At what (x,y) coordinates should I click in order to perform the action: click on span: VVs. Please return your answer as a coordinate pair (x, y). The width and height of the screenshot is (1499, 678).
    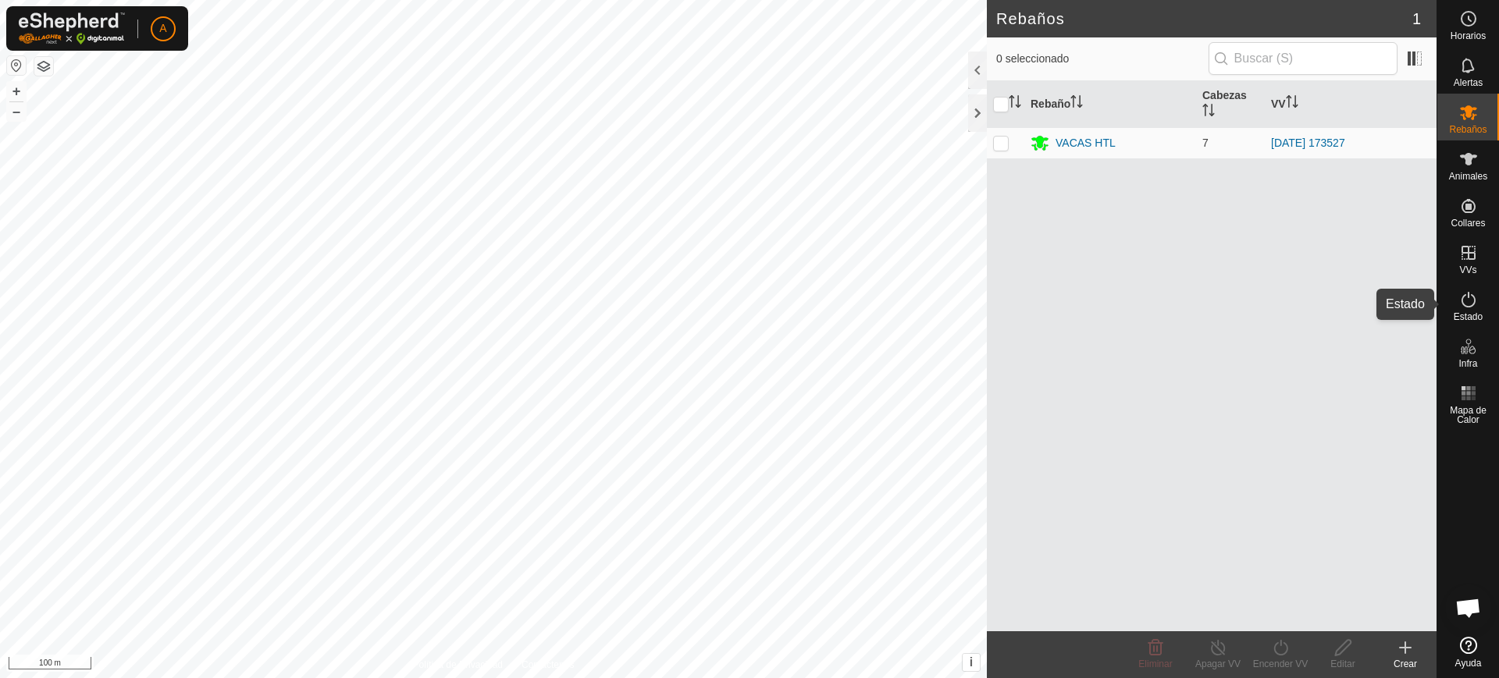
    Looking at the image, I should click on (1467, 270).